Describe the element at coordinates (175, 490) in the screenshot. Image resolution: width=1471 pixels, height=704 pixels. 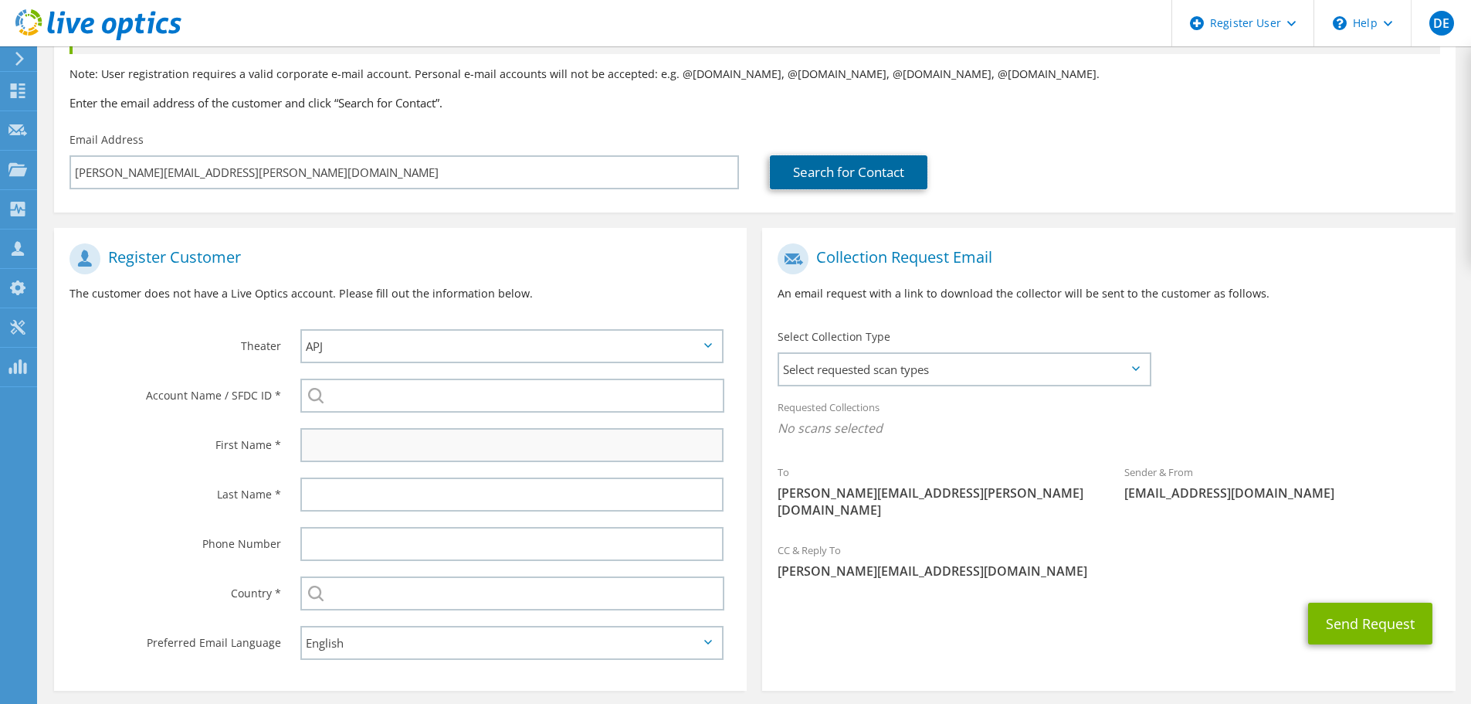
I see `label: Last Name *` at that location.